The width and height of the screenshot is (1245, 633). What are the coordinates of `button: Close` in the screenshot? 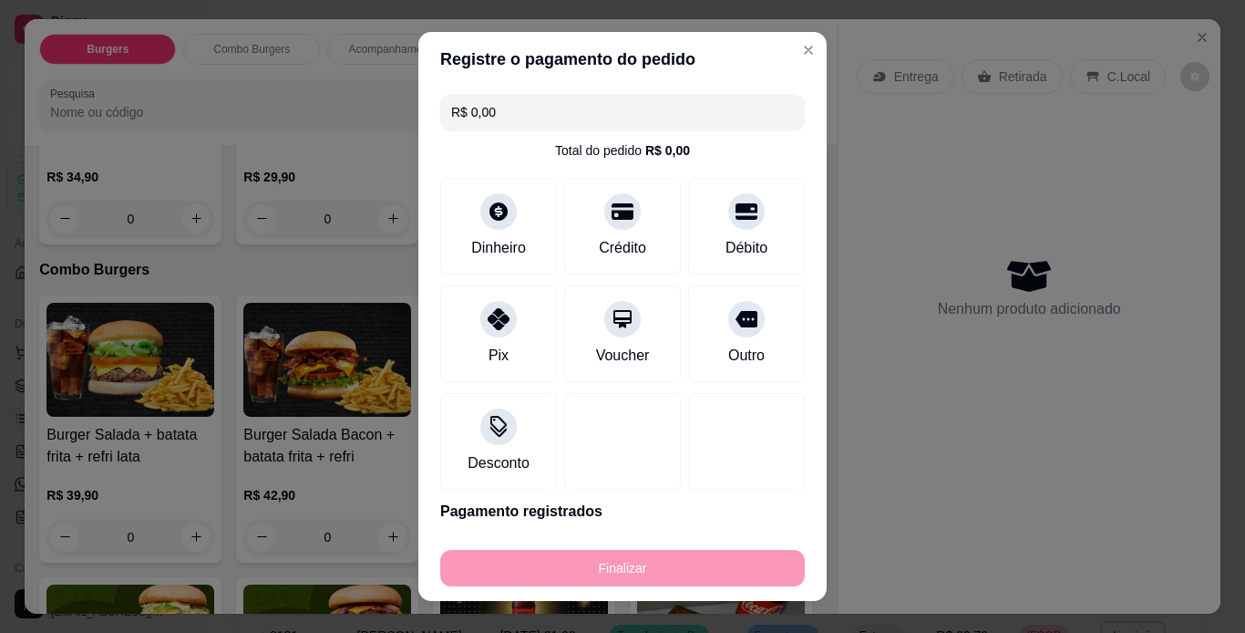 It's located at (808, 50).